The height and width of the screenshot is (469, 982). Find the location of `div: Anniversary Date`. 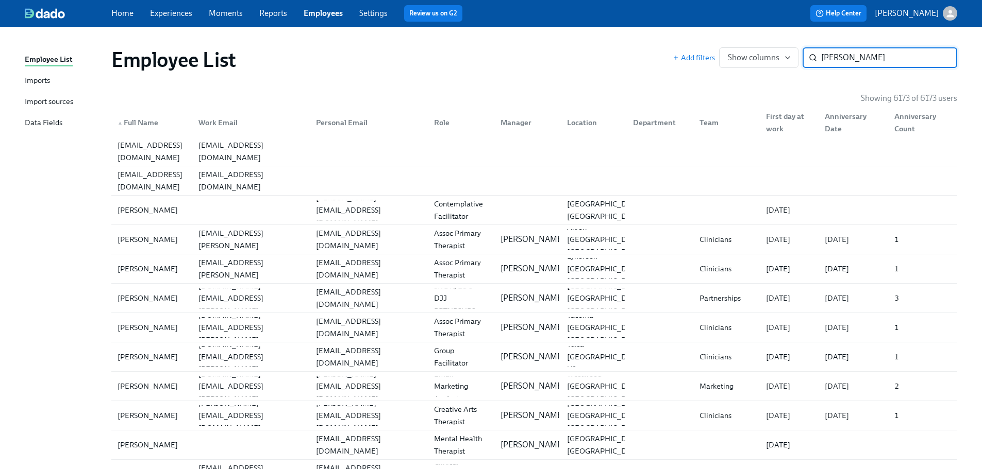

div: Anniversary Date is located at coordinates (851, 123).